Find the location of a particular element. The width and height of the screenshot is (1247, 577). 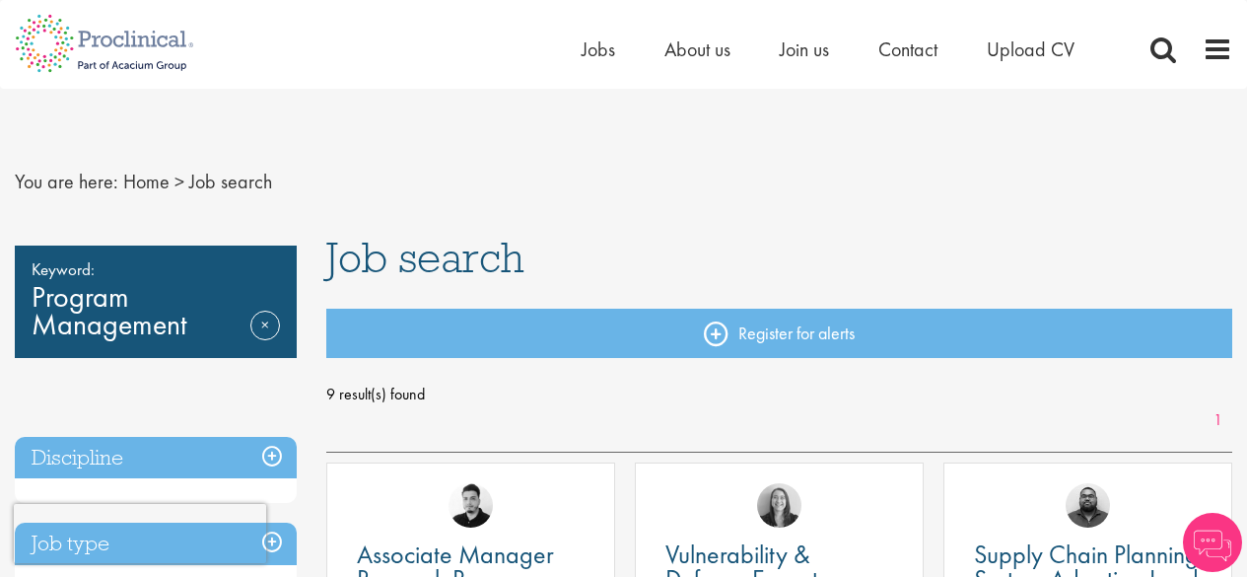

a: Remove is located at coordinates (265, 339).